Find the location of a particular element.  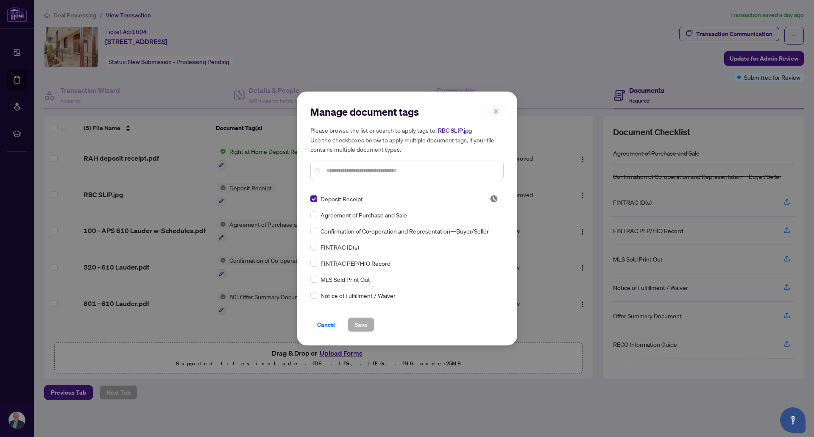

span: Notice of Fulfillment / Waiver is located at coordinates (358, 296).